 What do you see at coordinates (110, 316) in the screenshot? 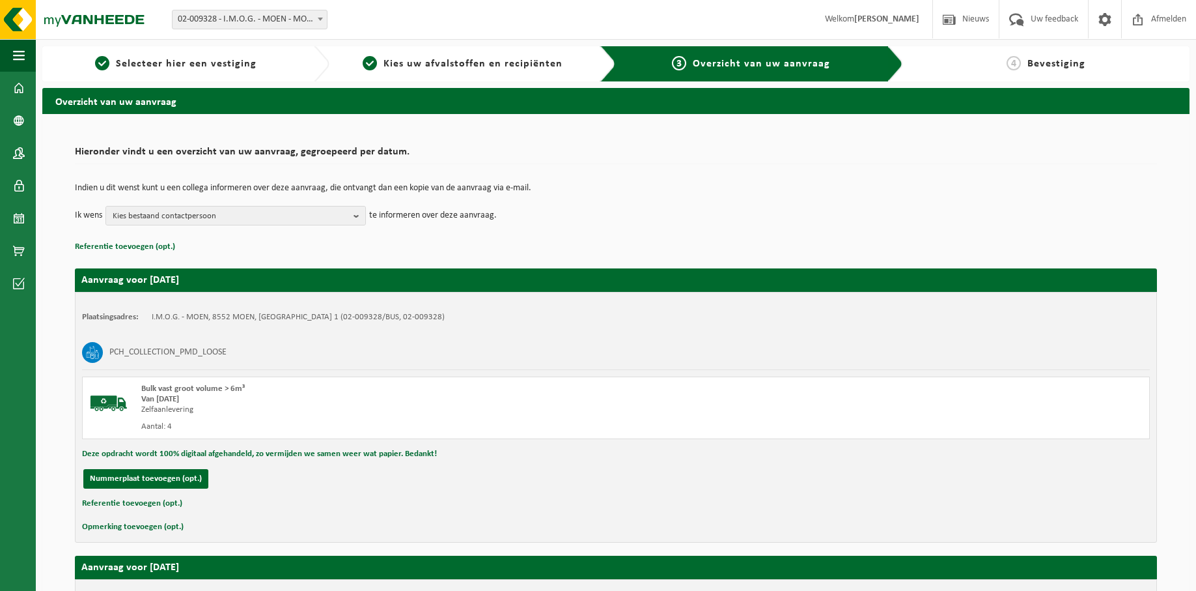
I see `strong: Plaatsingsadres:` at bounding box center [110, 316].